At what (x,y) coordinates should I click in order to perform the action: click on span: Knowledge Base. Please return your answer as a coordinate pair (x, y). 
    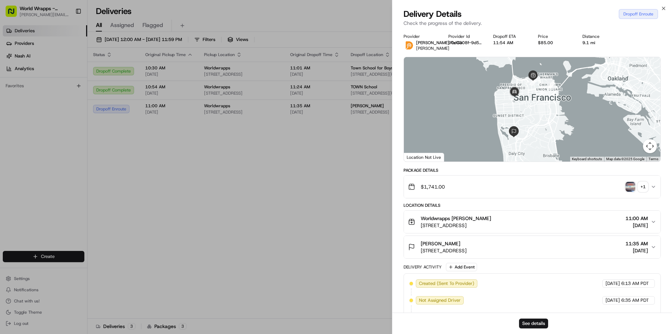
    Looking at the image, I should click on (34, 105).